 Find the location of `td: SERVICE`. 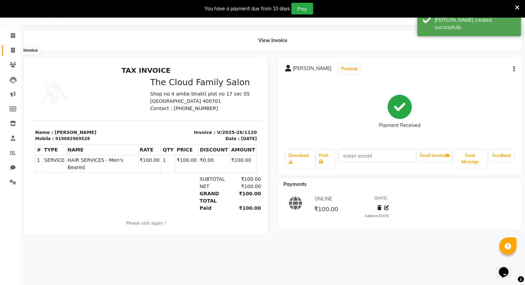

td: SERVICE is located at coordinates (23, 100).